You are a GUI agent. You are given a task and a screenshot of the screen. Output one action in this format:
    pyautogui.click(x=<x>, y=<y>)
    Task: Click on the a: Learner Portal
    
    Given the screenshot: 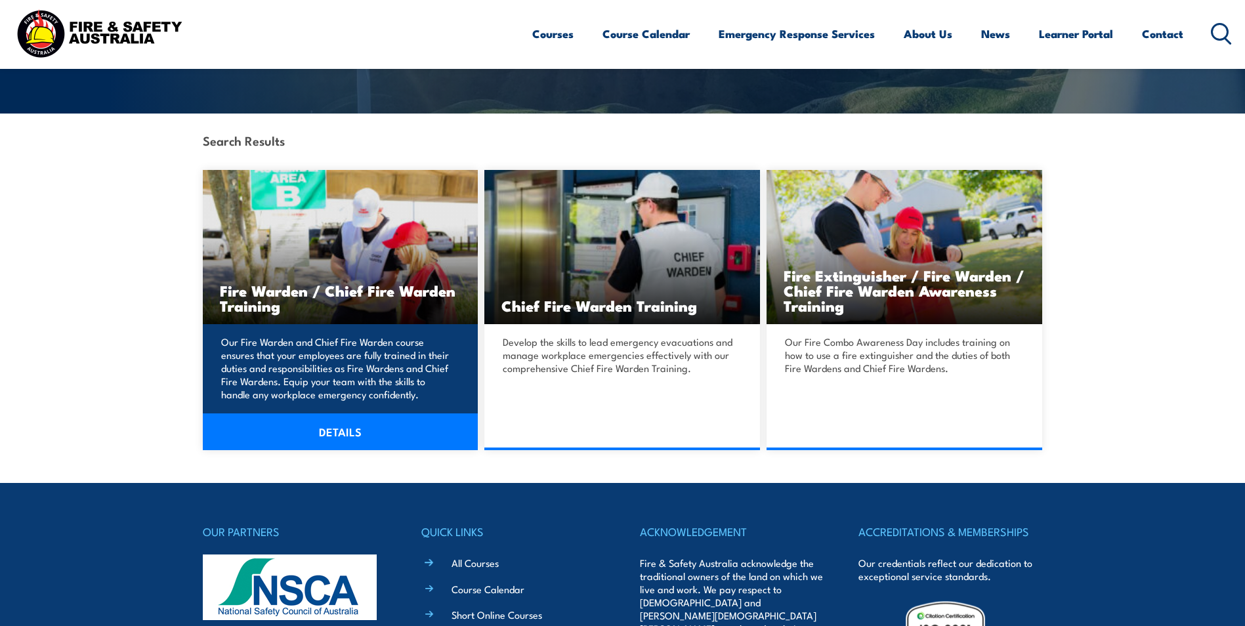 What is the action you would take?
    pyautogui.click(x=1076, y=33)
    